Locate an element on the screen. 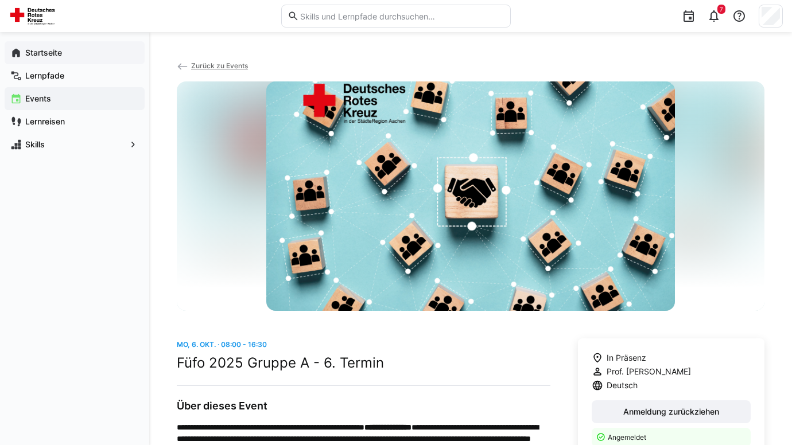  span: Anmeldung zurückziehen is located at coordinates (671, 412).